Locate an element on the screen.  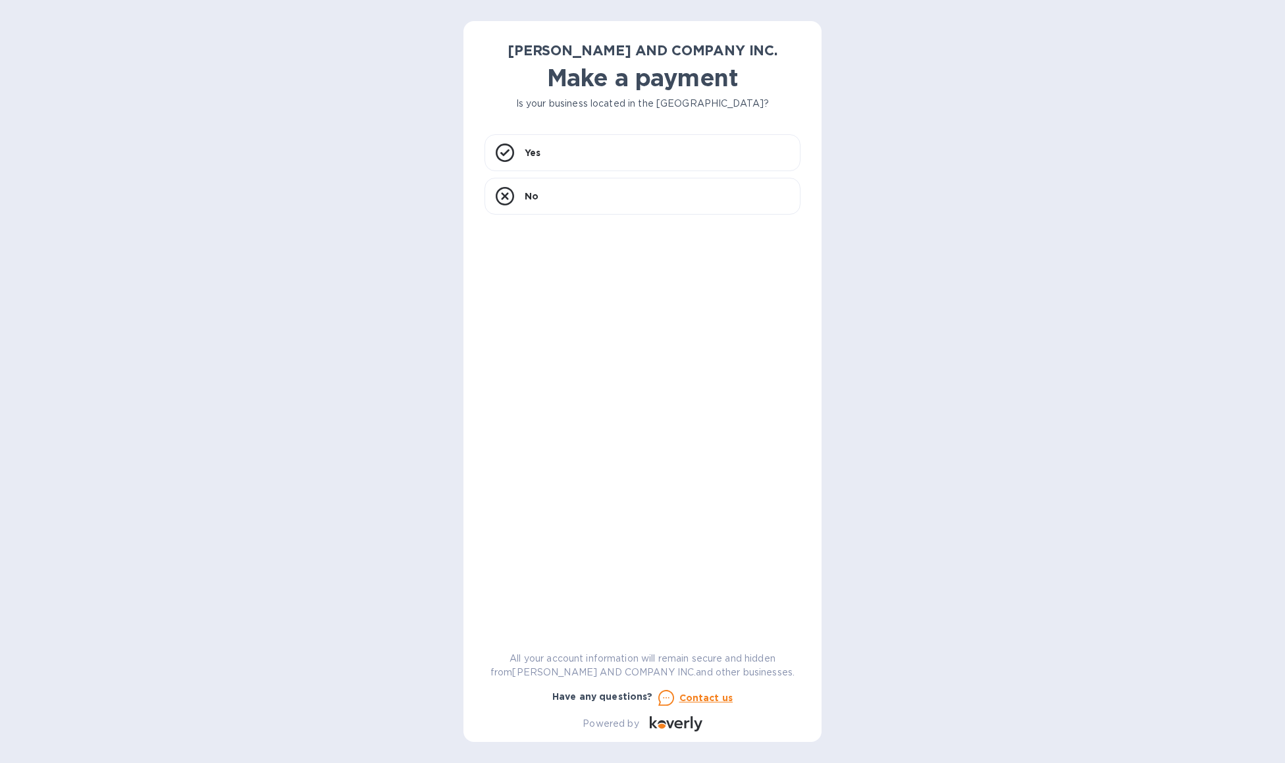
h1: Make a payment is located at coordinates (642, 78).